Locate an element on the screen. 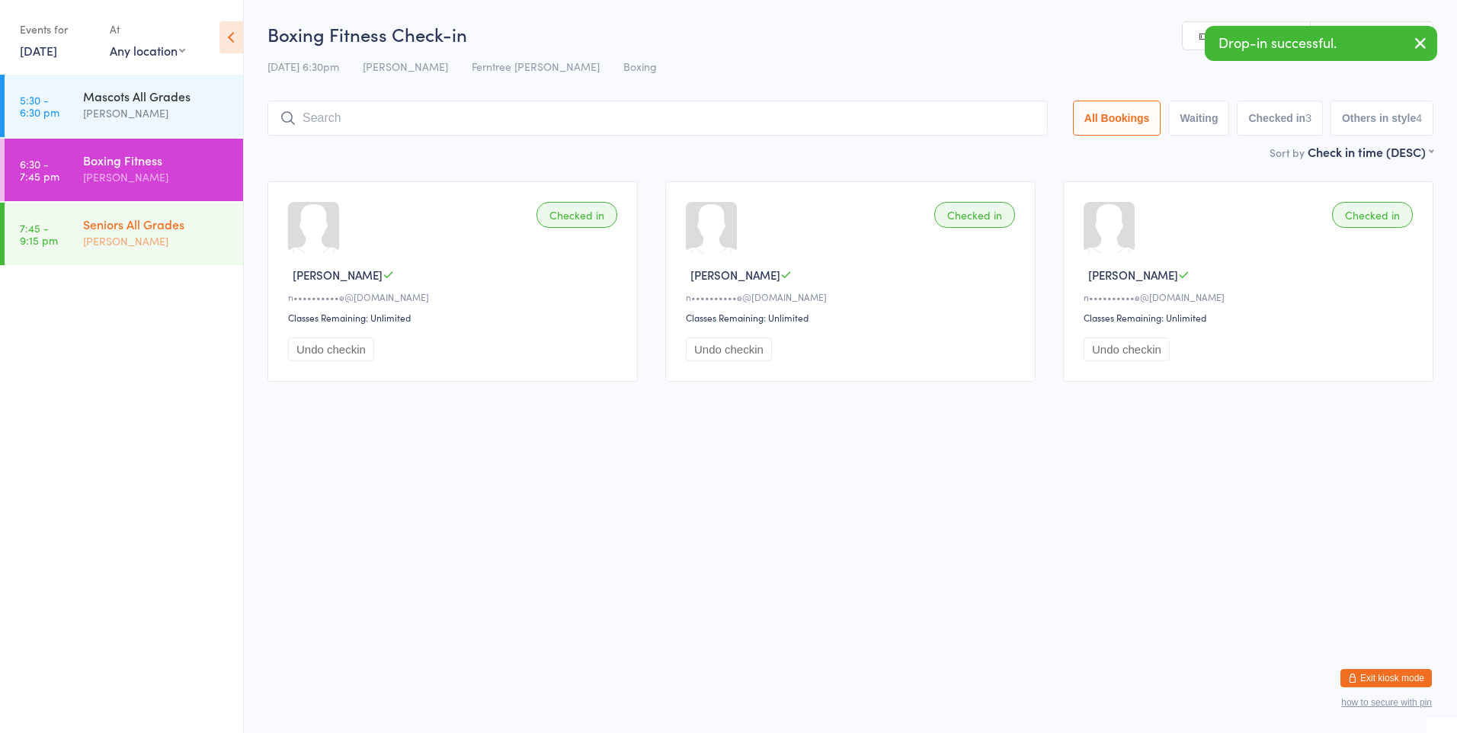  div: Mascots All Grades is located at coordinates (156, 96).